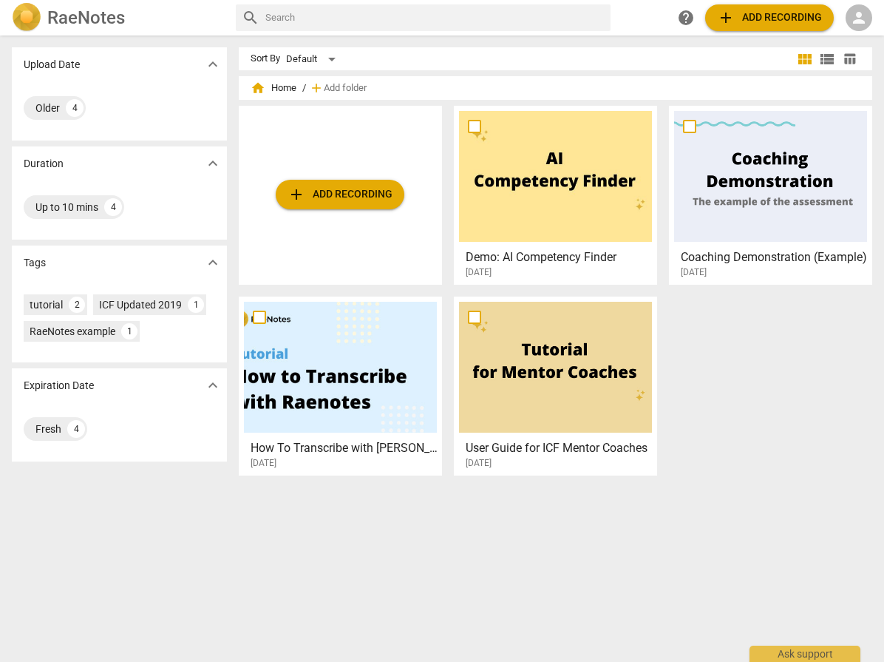  What do you see at coordinates (686, 18) in the screenshot?
I see `a: Help` at bounding box center [686, 18].